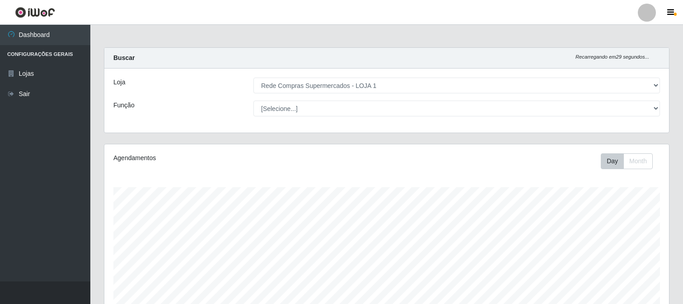  Describe the element at coordinates (223, 158) in the screenshot. I see `div: Agendamentos` at that location.